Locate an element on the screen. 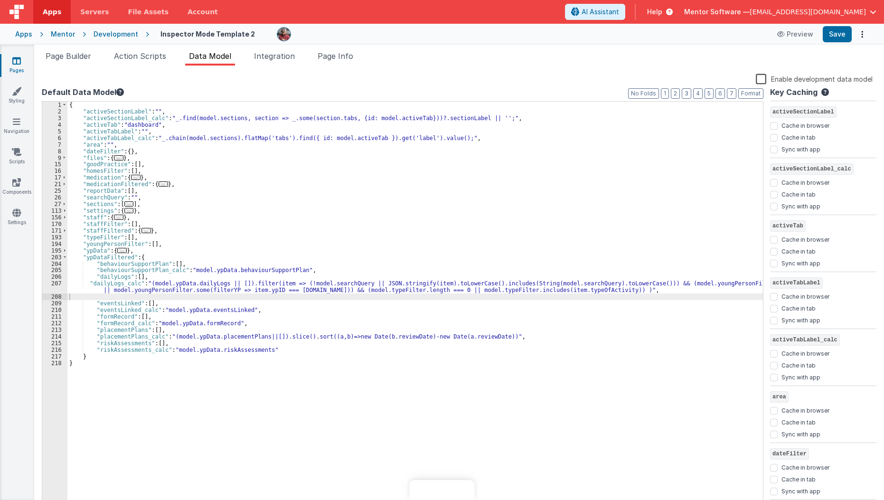 The image size is (884, 500). button: Default Data Model is located at coordinates (83, 92).